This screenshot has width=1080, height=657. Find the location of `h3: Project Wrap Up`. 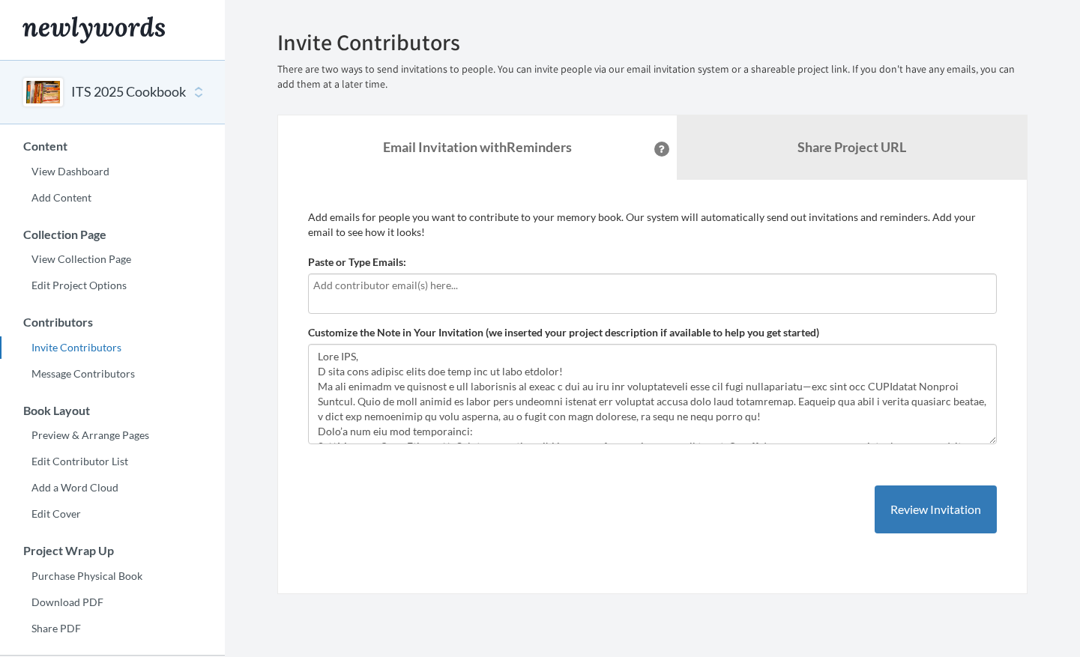

h3: Project Wrap Up is located at coordinates (112, 551).